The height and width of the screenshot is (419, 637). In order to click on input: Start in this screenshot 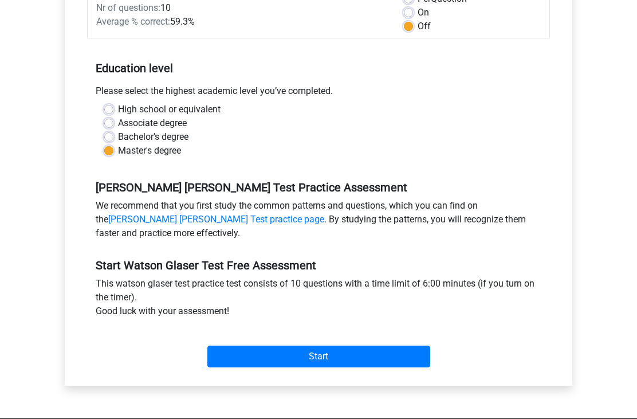, I will do `click(318, 357)`.